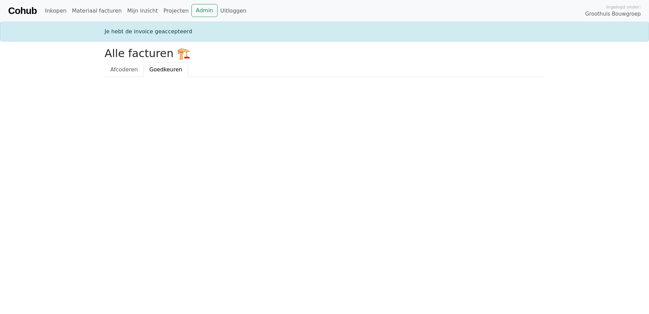  What do you see at coordinates (613, 14) in the screenshot?
I see `span: Groothuis Bouwgroep` at bounding box center [613, 14].